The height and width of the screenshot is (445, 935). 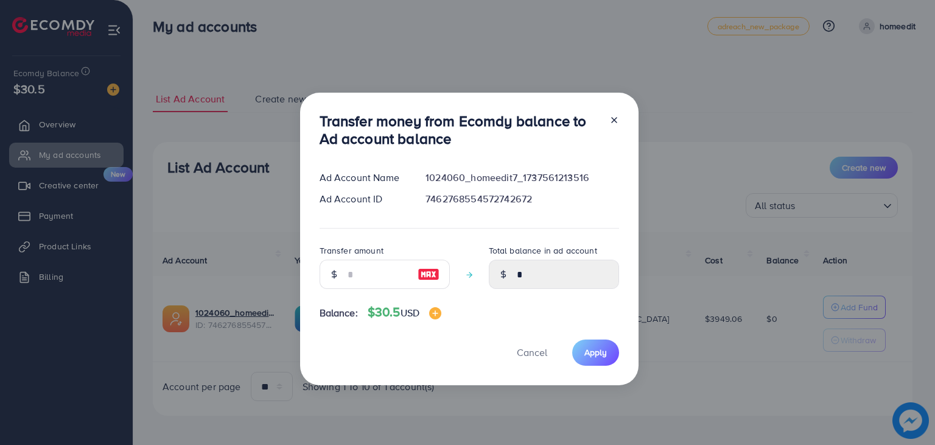 What do you see at coordinates (339, 312) in the screenshot?
I see `span: Balance:` at bounding box center [339, 312].